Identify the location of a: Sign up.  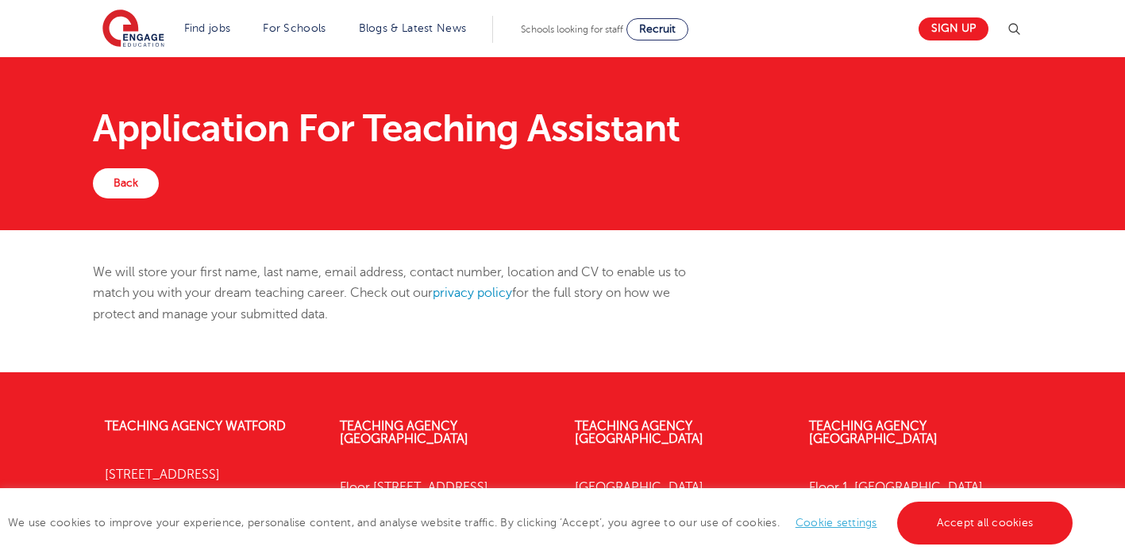
(954, 29).